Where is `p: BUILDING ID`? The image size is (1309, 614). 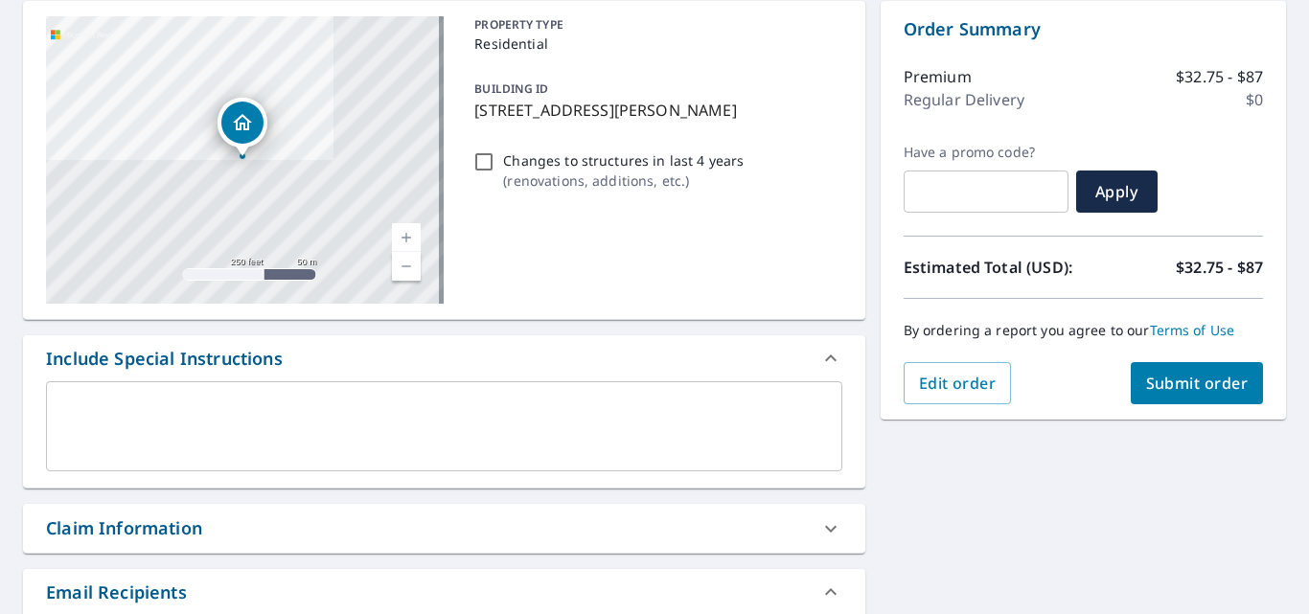 p: BUILDING ID is located at coordinates (511, 88).